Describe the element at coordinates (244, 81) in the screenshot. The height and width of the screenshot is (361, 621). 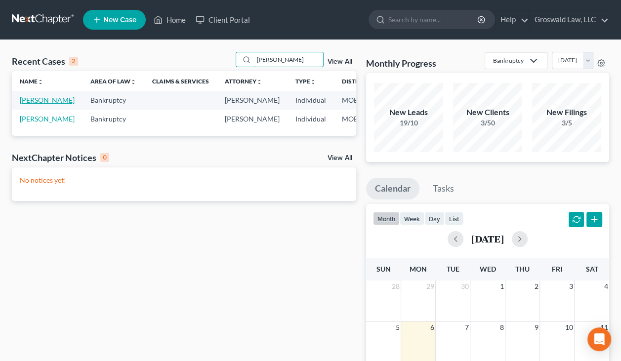
I see `a: Attorneyunfold_more` at that location.